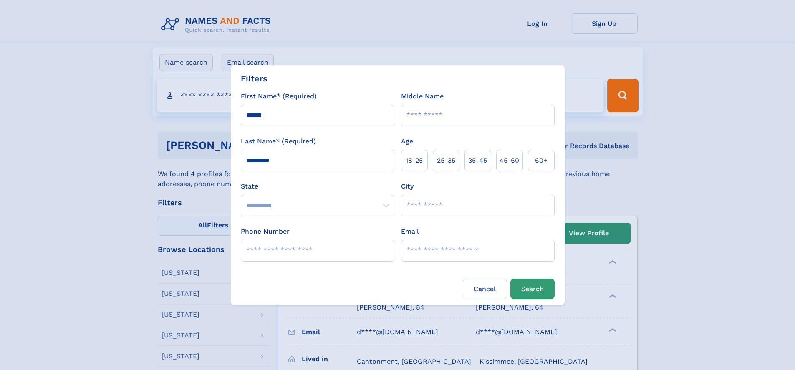 Image resolution: width=795 pixels, height=370 pixels. What do you see at coordinates (446, 161) in the screenshot?
I see `span: 25‑35` at bounding box center [446, 161].